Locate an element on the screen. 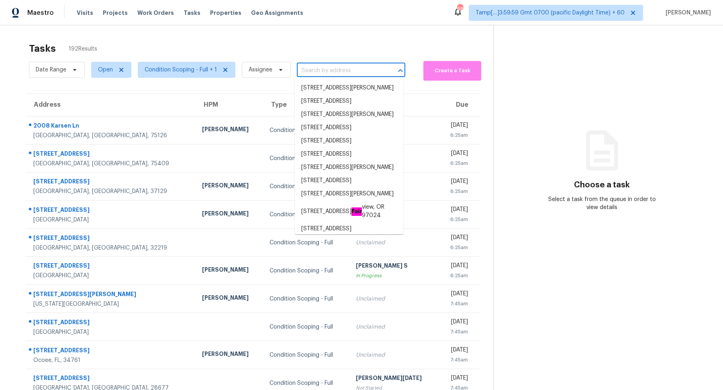 Image resolution: width=723 pixels, height=390 pixels. button: Close is located at coordinates (400, 71).